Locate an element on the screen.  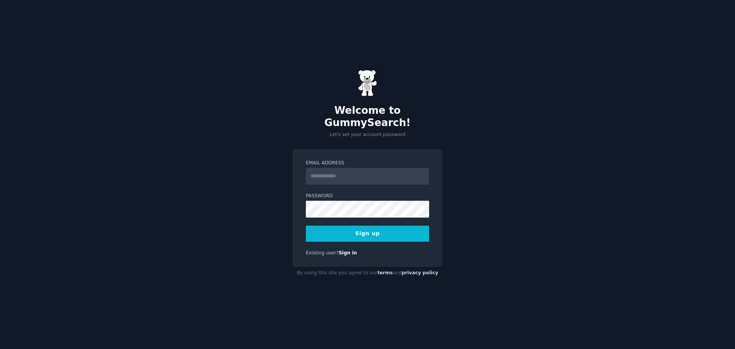
img: Gummy Bear is located at coordinates (367, 83).